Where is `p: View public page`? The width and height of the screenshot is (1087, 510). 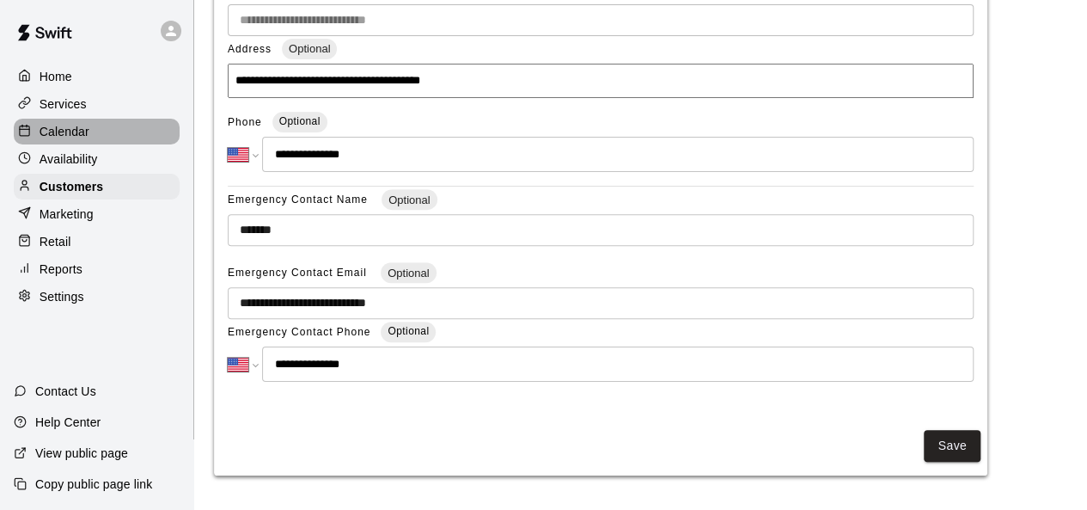
p: View public page is located at coordinates (82, 453).